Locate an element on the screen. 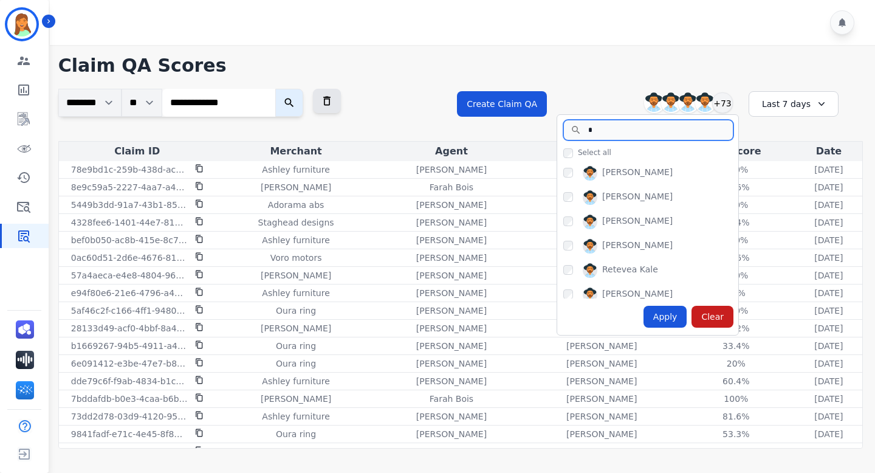  div: 53.3% is located at coordinates (736, 434).